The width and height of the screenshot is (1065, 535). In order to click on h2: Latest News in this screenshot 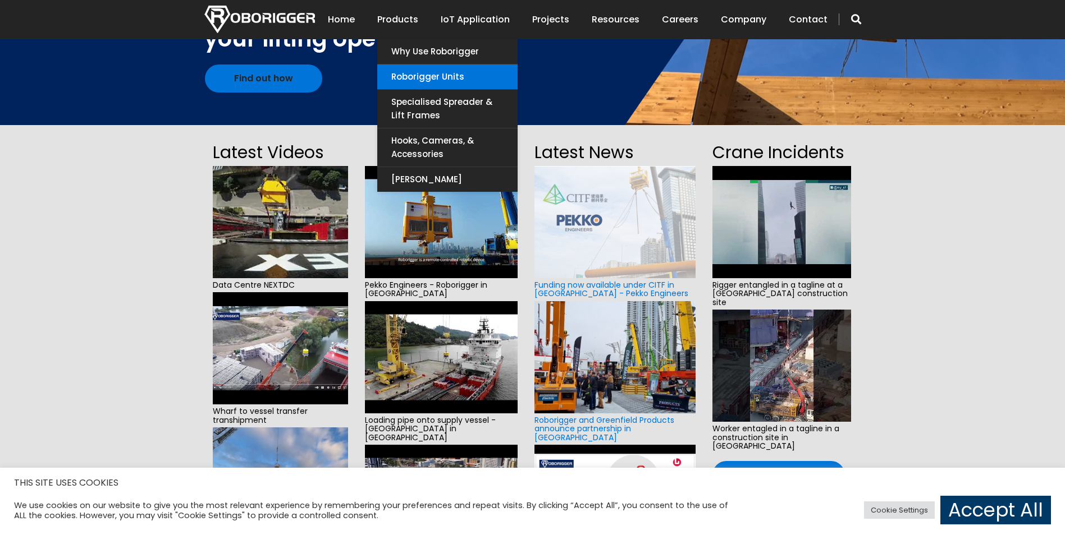, I will do `click(614, 153)`.